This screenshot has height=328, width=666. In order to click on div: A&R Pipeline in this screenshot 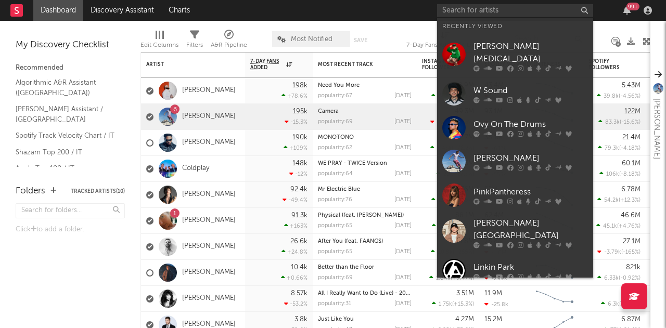, I will do `click(229, 41)`.